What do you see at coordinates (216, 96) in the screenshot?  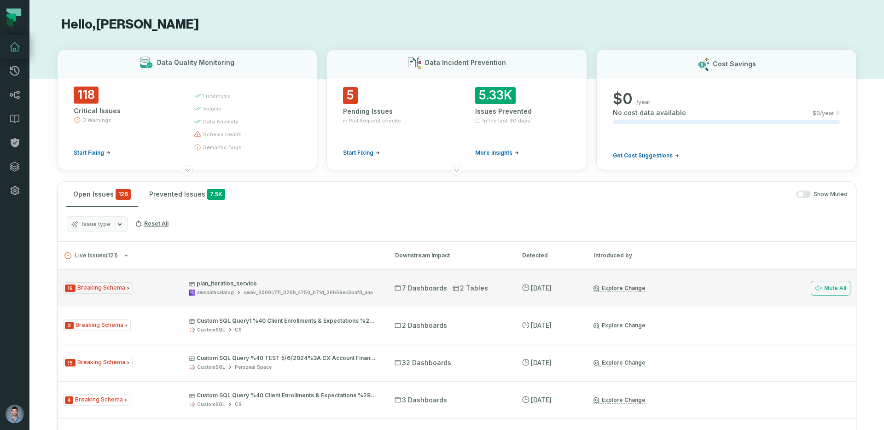 I see `span: freshness` at bounding box center [216, 96].